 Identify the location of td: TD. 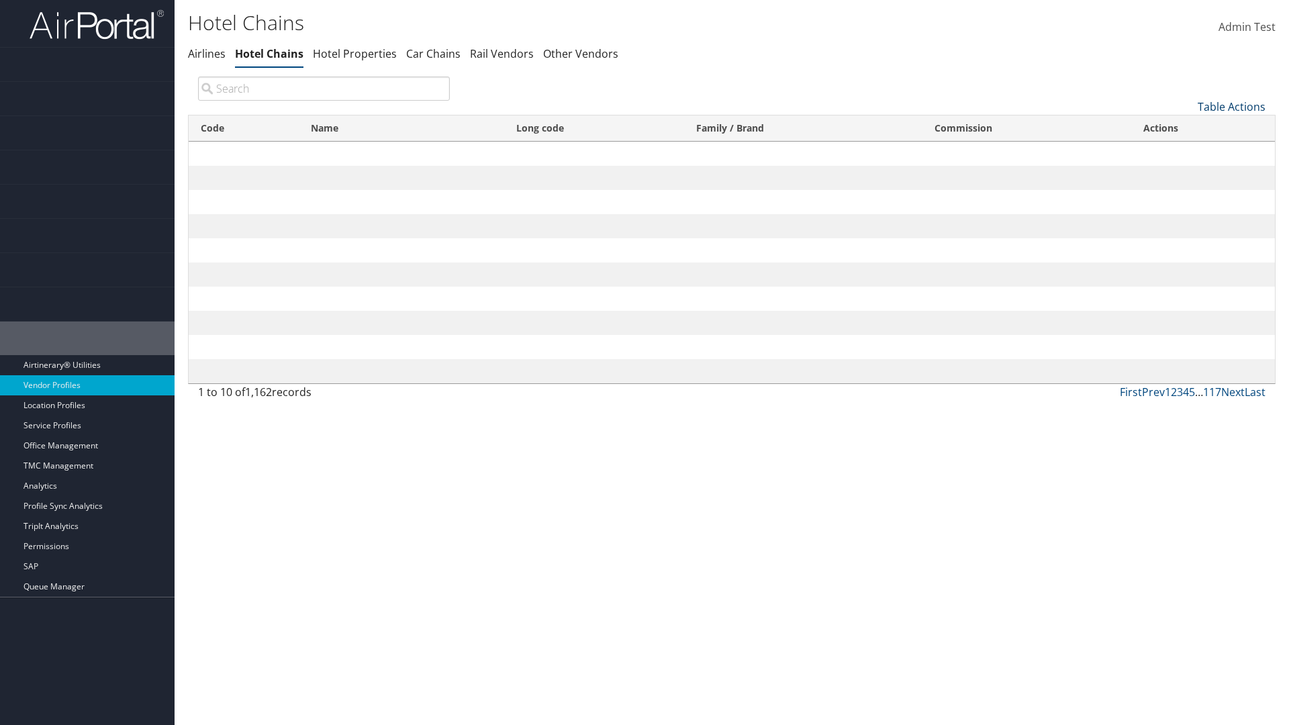
(244, 178).